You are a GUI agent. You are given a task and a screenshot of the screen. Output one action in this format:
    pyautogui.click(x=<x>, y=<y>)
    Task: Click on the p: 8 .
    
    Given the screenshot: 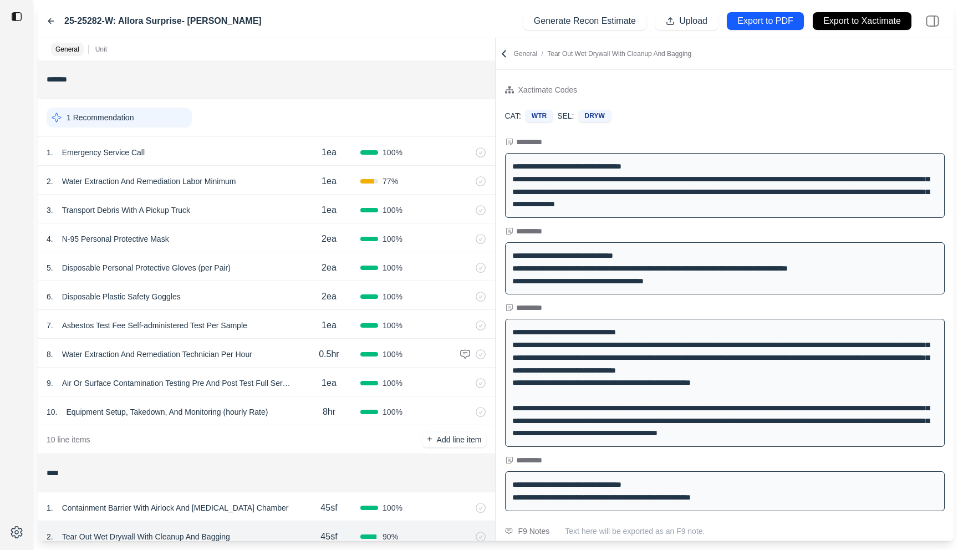 What is the action you would take?
    pyautogui.click(x=50, y=354)
    